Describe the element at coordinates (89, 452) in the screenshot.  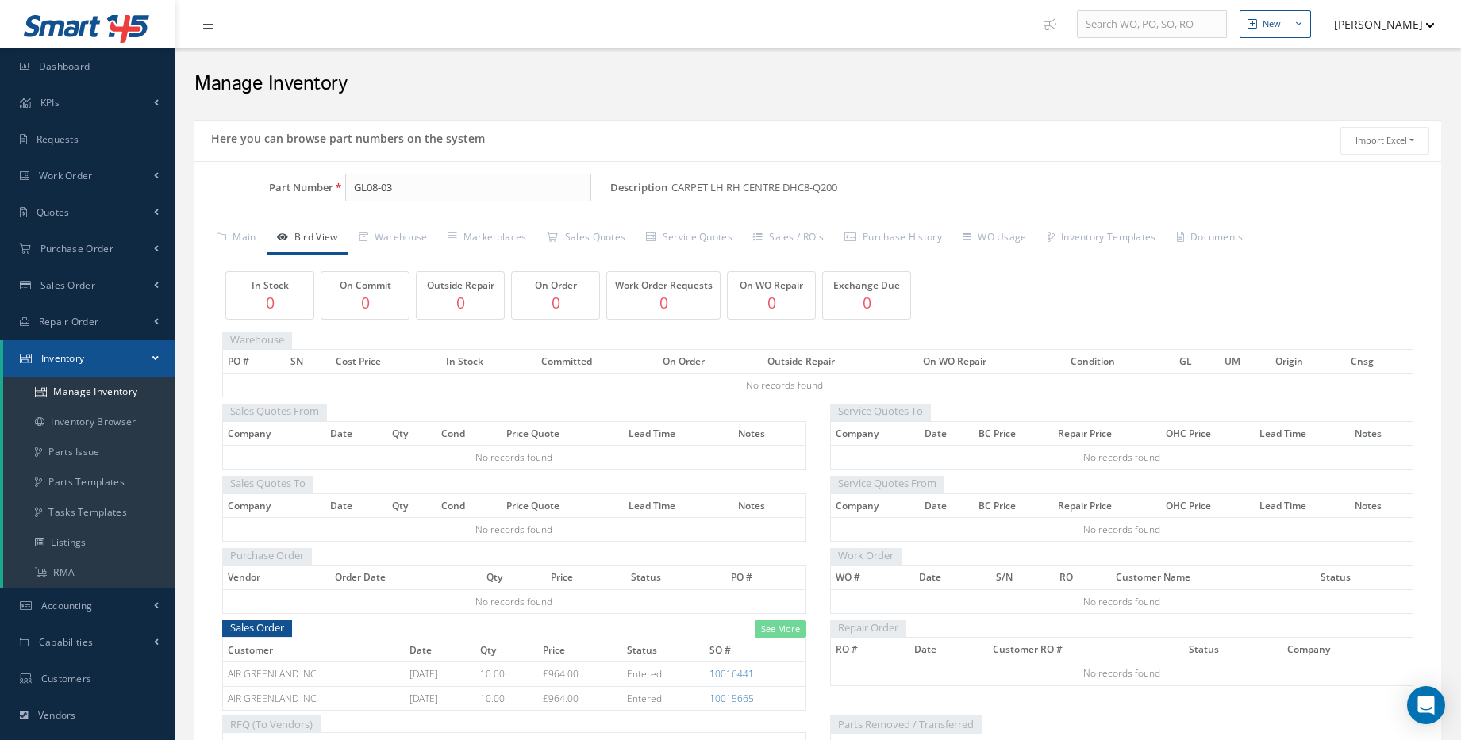
I see `a: Parts Issue` at that location.